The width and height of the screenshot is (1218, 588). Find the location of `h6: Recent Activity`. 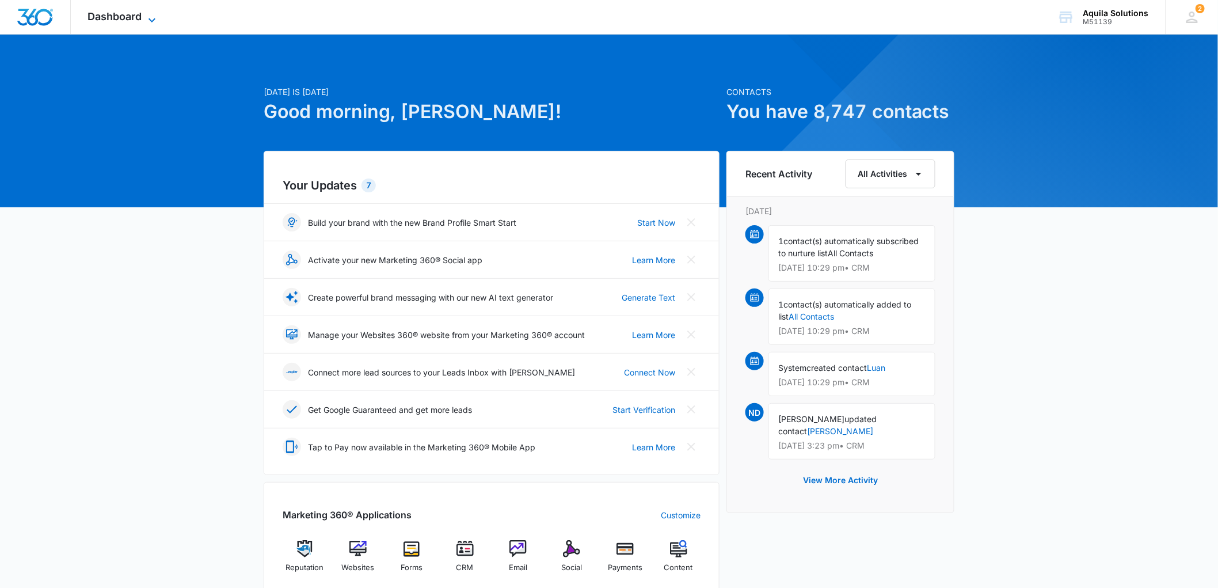

h6: Recent Activity is located at coordinates (779, 174).